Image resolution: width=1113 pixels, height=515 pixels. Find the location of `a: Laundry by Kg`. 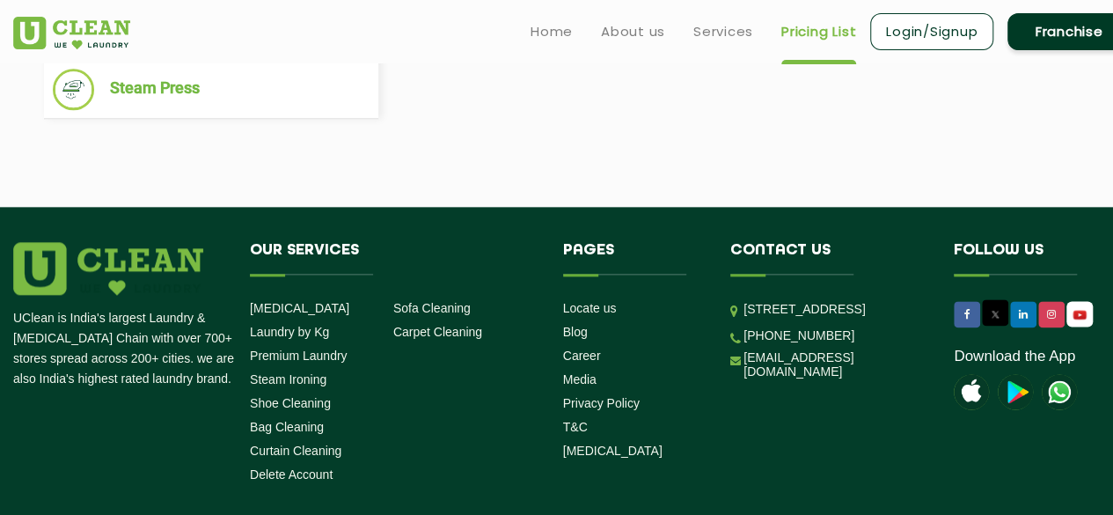

a: Laundry by Kg is located at coordinates (289, 332).